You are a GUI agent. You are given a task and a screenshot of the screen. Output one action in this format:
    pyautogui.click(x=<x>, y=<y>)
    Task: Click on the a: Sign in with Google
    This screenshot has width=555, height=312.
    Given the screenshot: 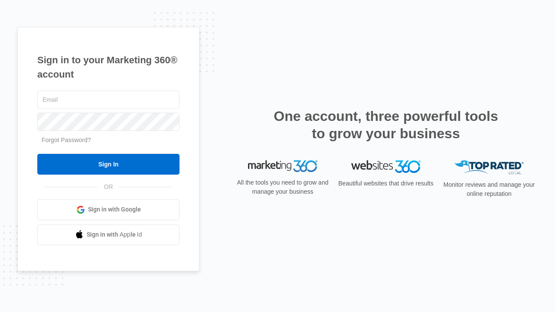 What is the action you would take?
    pyautogui.click(x=108, y=210)
    